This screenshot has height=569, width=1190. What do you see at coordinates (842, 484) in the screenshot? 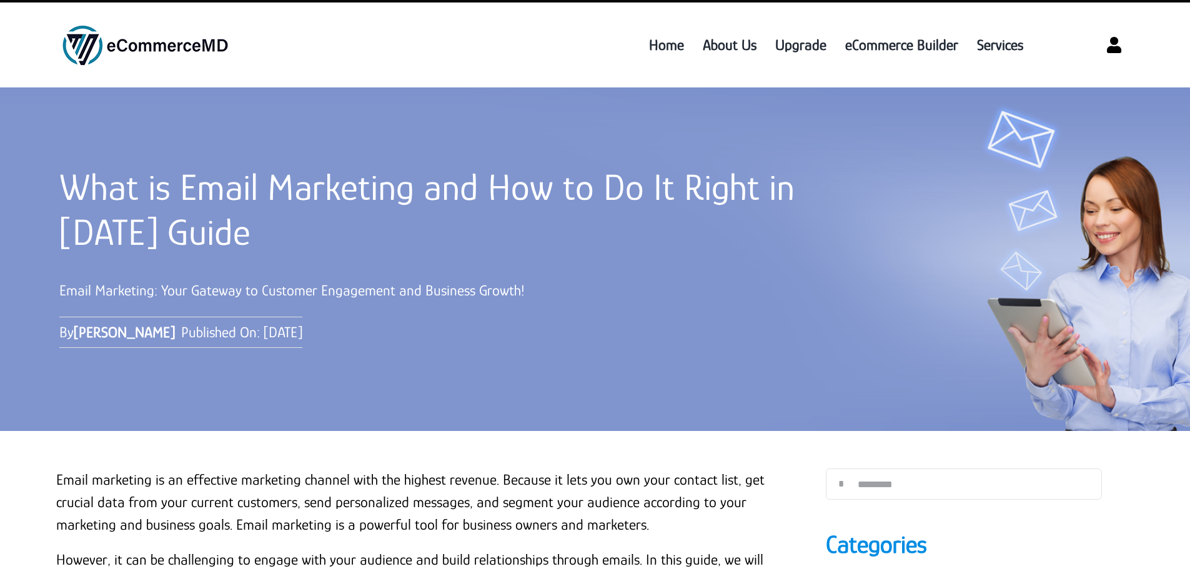
I see `input: Search` at bounding box center [842, 484].